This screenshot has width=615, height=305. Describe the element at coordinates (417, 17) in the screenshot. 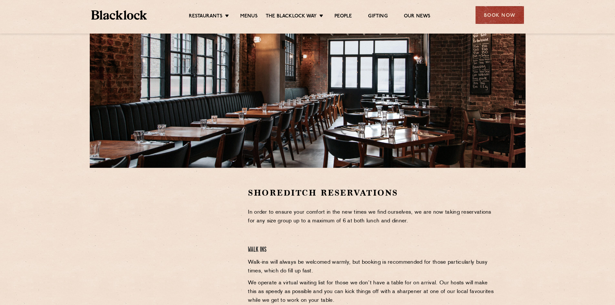

I see `a: Our News` at that location.